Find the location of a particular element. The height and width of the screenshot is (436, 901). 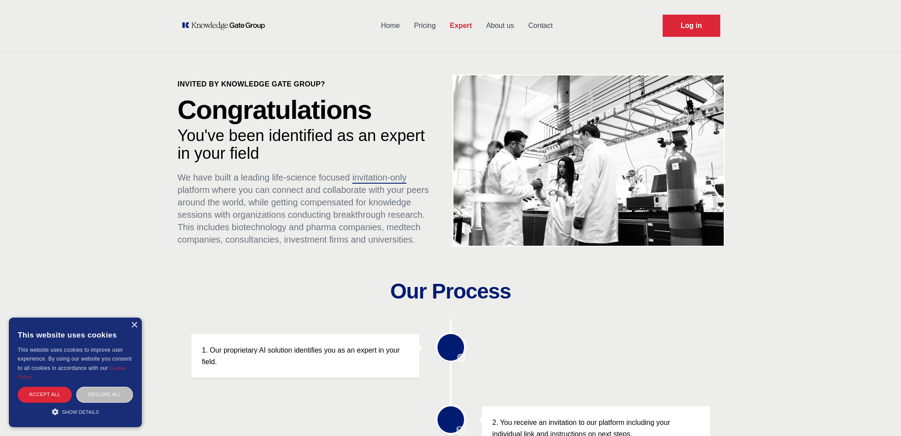

div: This website uses cookies is located at coordinates (75, 335).